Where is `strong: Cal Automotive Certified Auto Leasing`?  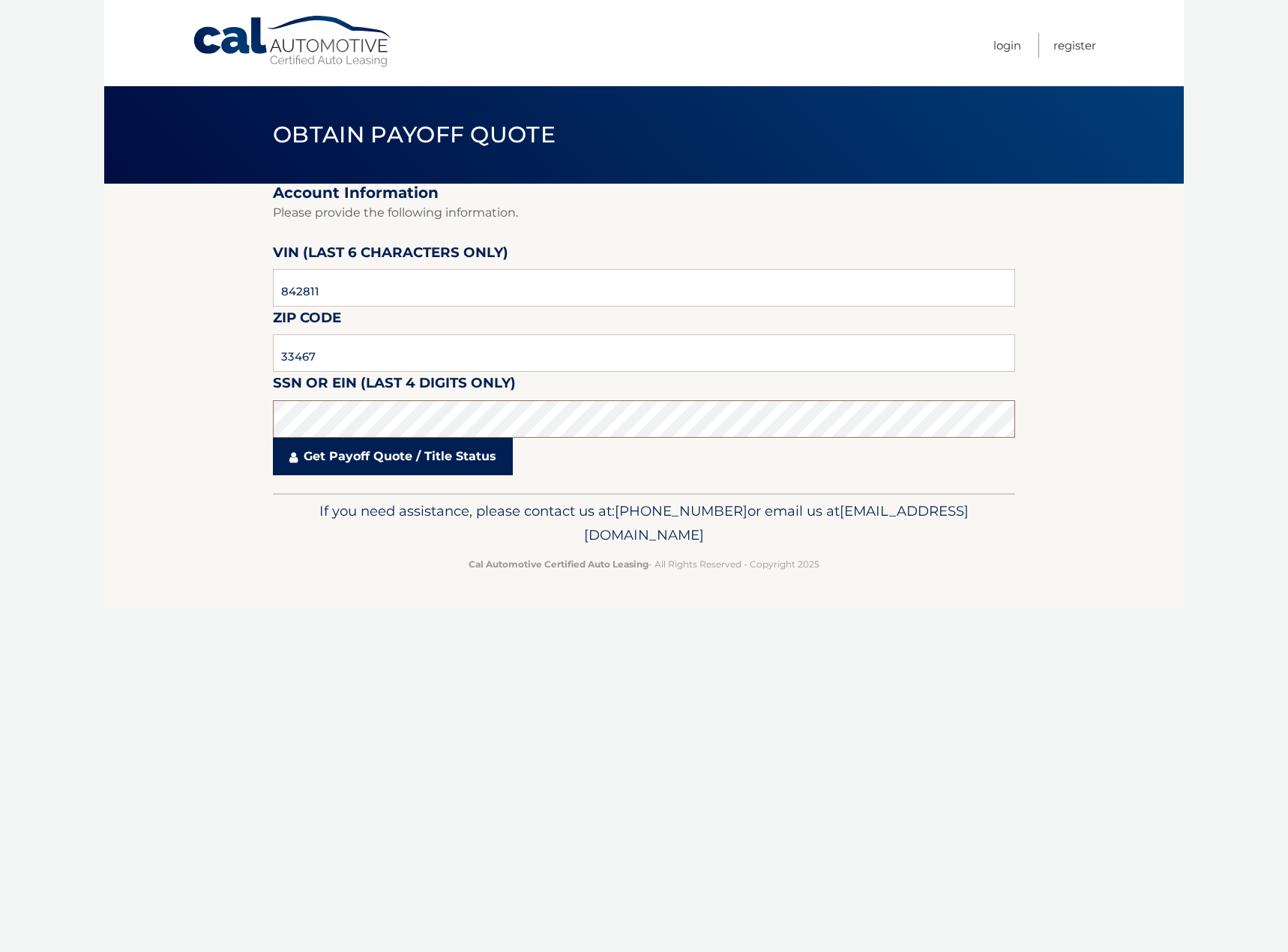
strong: Cal Automotive Certified Auto Leasing is located at coordinates (559, 563).